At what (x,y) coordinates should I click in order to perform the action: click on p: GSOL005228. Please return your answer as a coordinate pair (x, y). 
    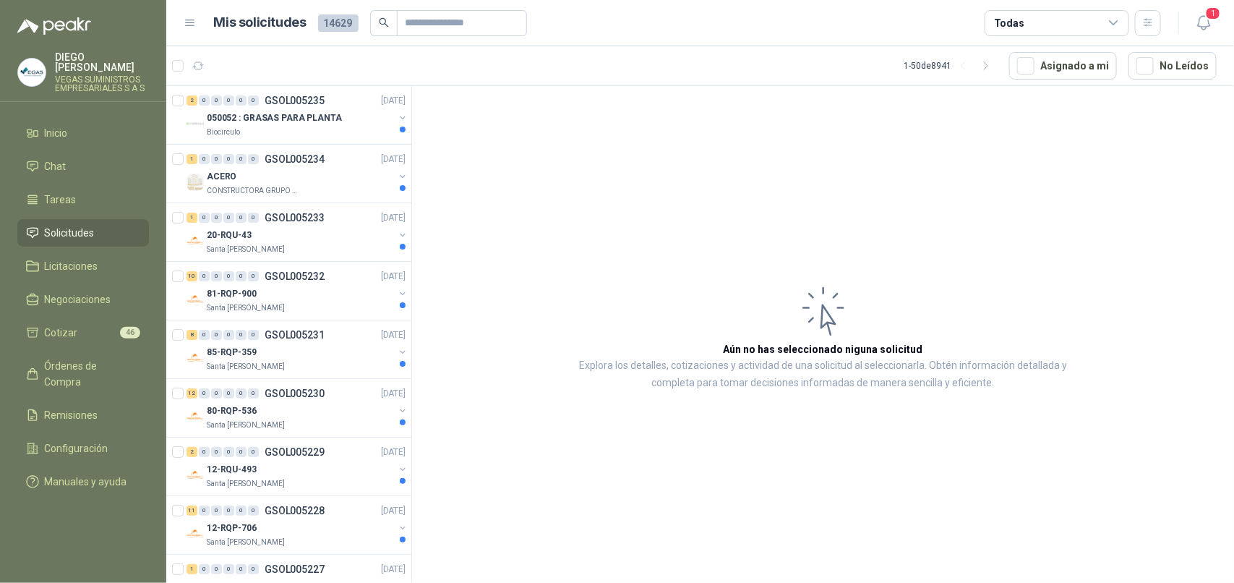
    Looking at the image, I should click on (294, 510).